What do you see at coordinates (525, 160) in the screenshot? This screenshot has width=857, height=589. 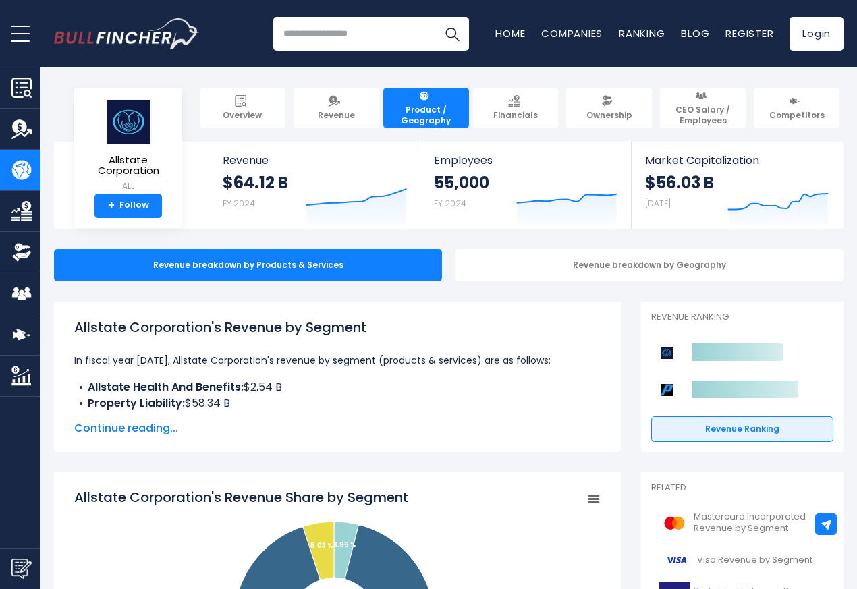 I see `span: Employees` at bounding box center [525, 160].